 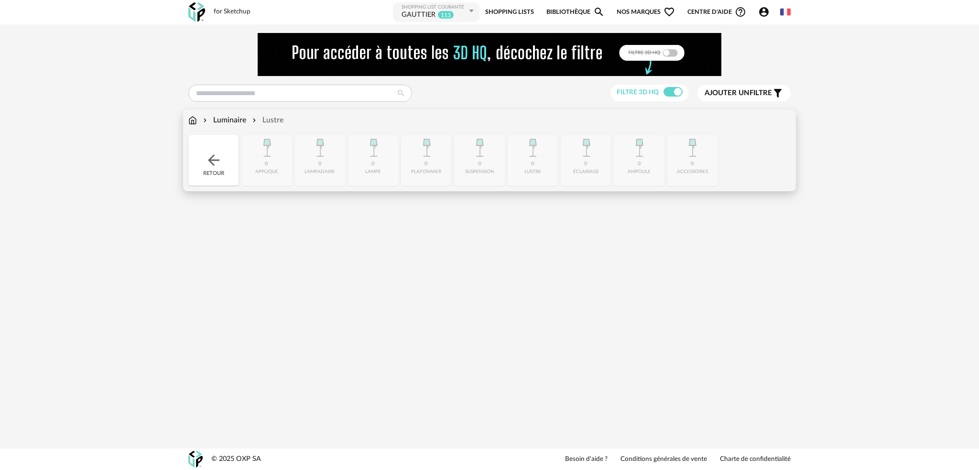 I want to click on div: © 2025 OXP SA, so click(x=236, y=459).